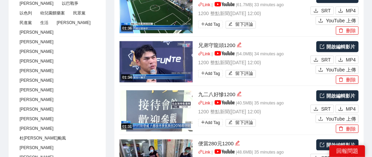  Describe the element at coordinates (253, 103) in the screenshot. I see `p: | | 40.5 MB | 35 minutes ago` at that location.